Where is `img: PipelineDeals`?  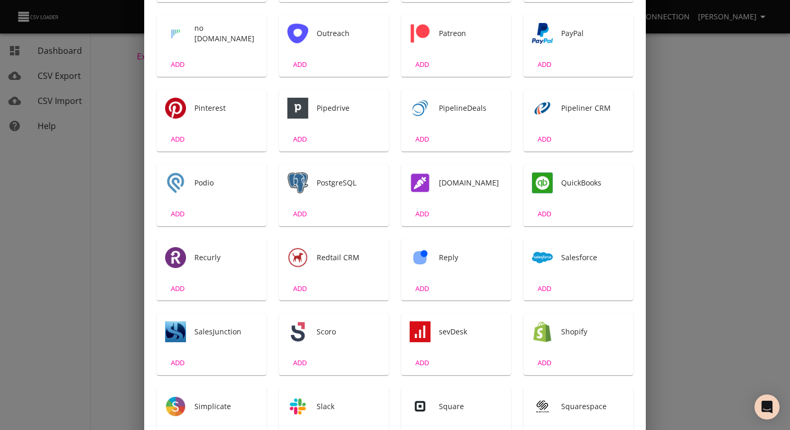 img: PipelineDeals is located at coordinates (420, 108).